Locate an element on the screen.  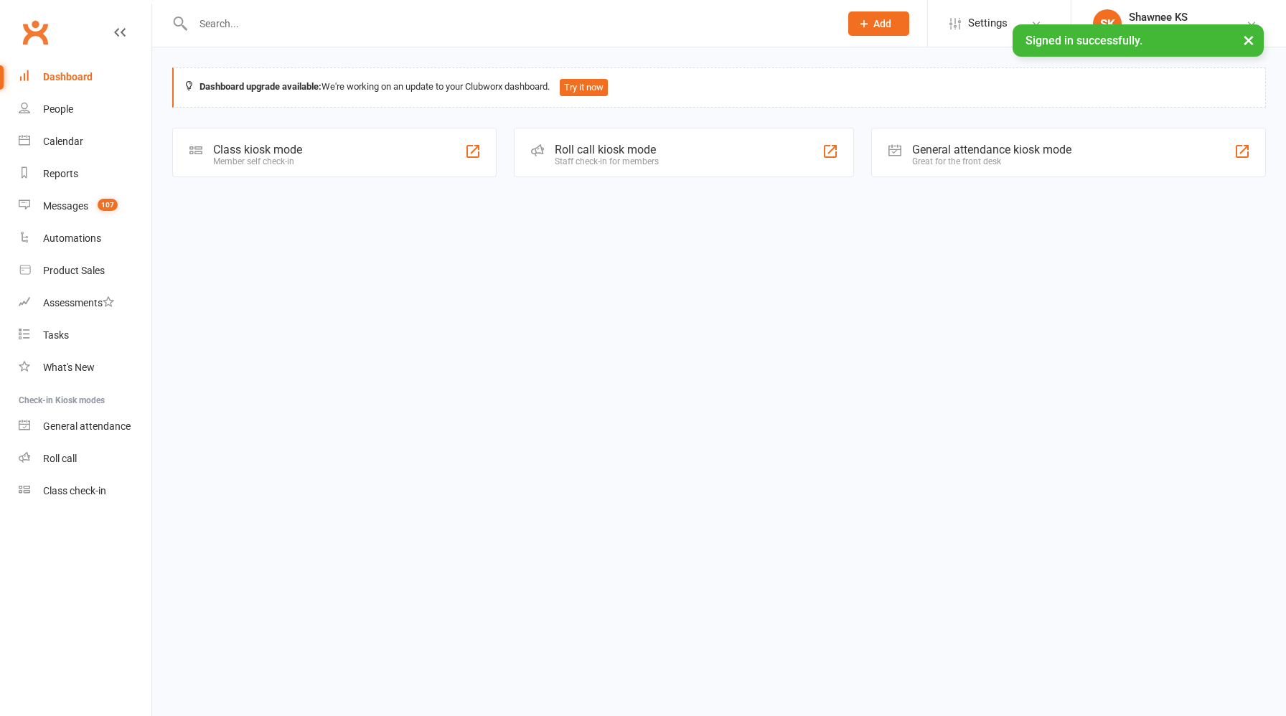
strong: Dashboard upgrade available: is located at coordinates (261, 86).